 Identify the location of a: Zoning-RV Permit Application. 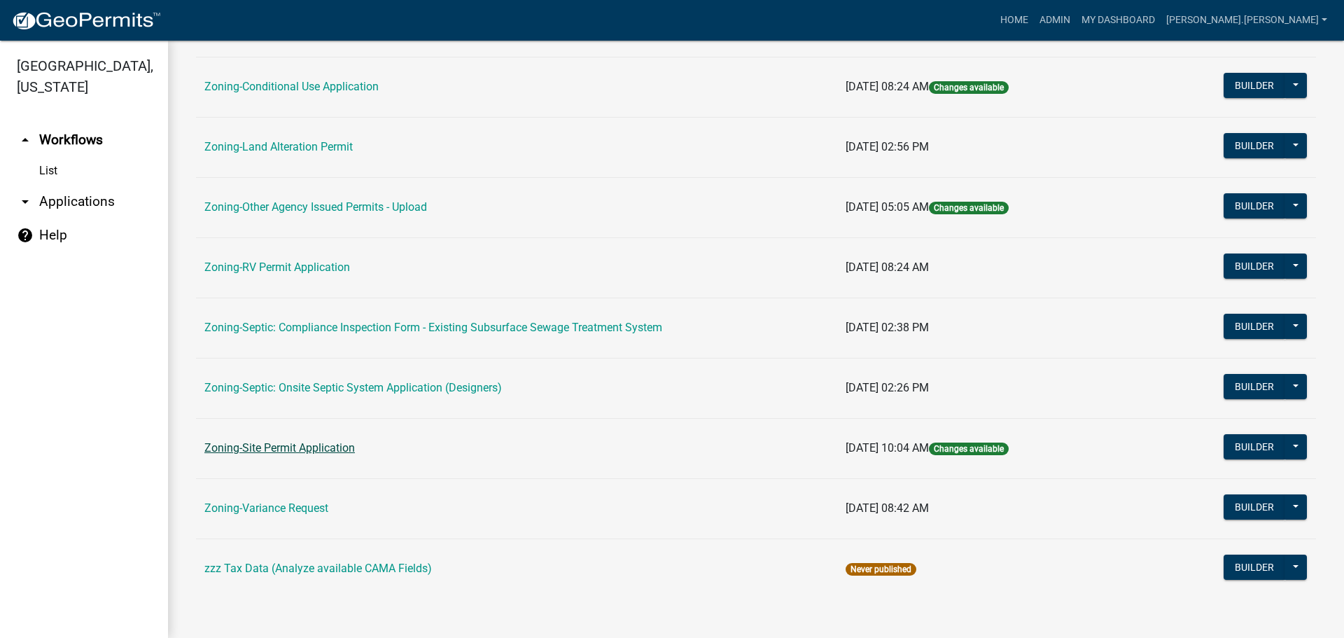
(277, 267).